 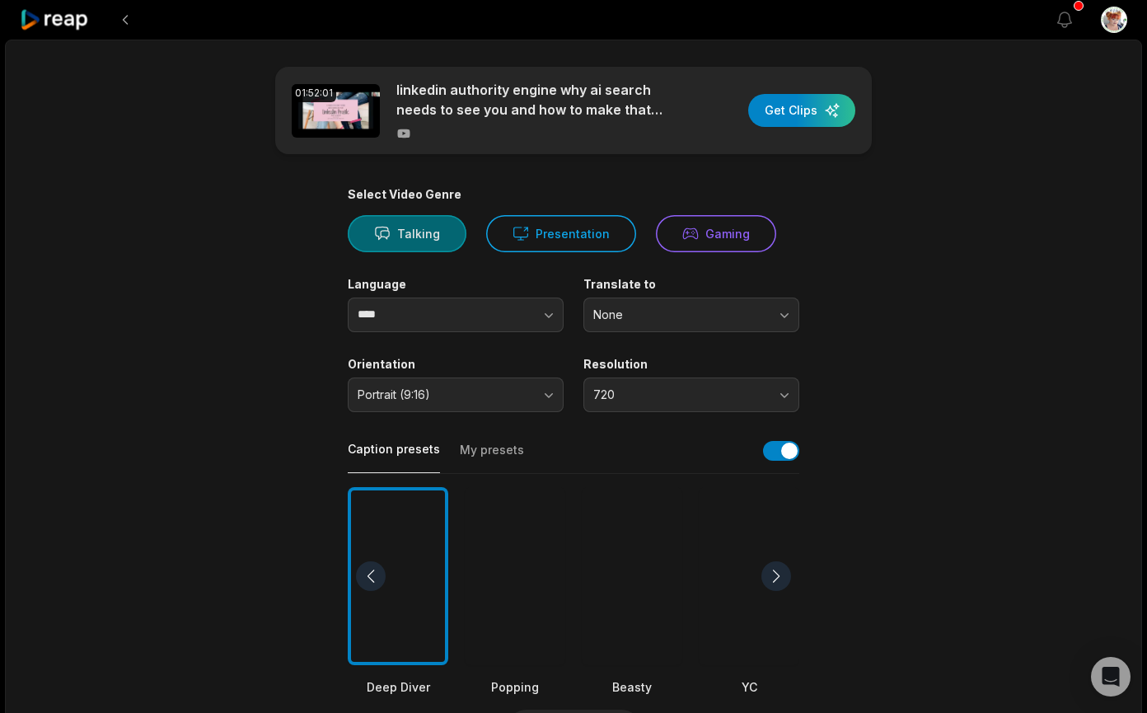 What do you see at coordinates (456, 395) in the screenshot?
I see `button: Portrait (9:16)` at bounding box center [456, 395].